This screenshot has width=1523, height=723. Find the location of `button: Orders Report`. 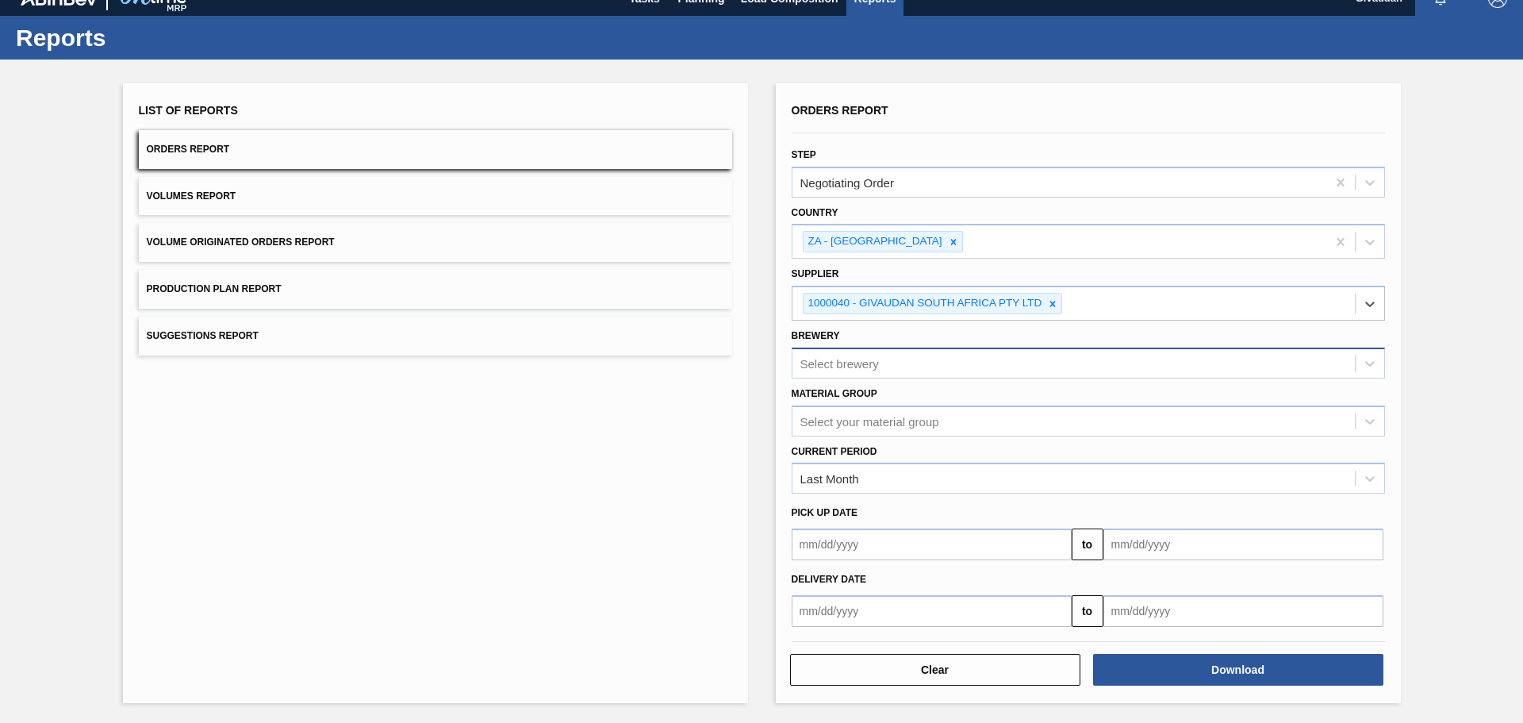

button: Orders Report is located at coordinates (435, 149).